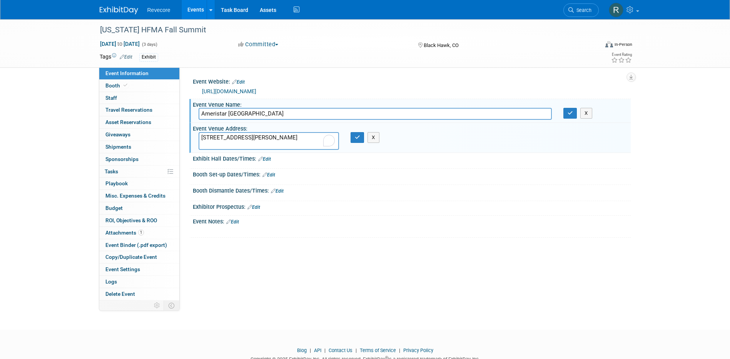 The image size is (730, 359). What do you see at coordinates (139, 171) in the screenshot?
I see `a: Tasks` at bounding box center [139, 171].